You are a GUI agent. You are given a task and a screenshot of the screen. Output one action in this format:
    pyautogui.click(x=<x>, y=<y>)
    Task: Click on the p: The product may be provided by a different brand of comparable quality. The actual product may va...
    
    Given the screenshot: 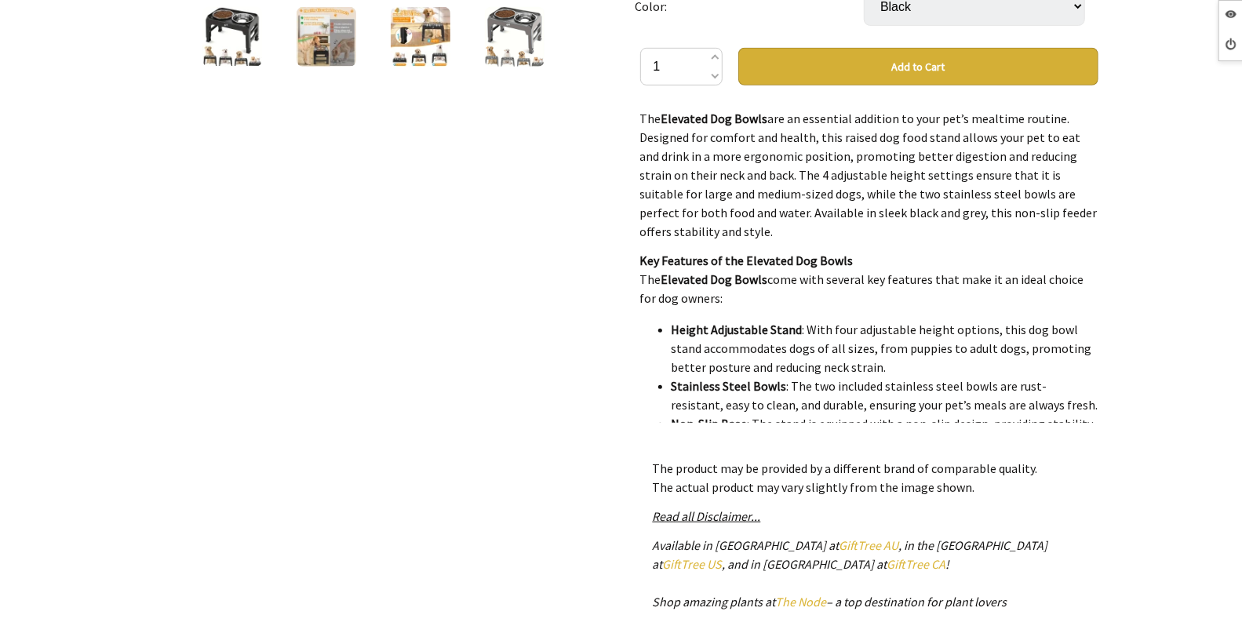 What is the action you would take?
    pyautogui.click(x=869, y=478)
    